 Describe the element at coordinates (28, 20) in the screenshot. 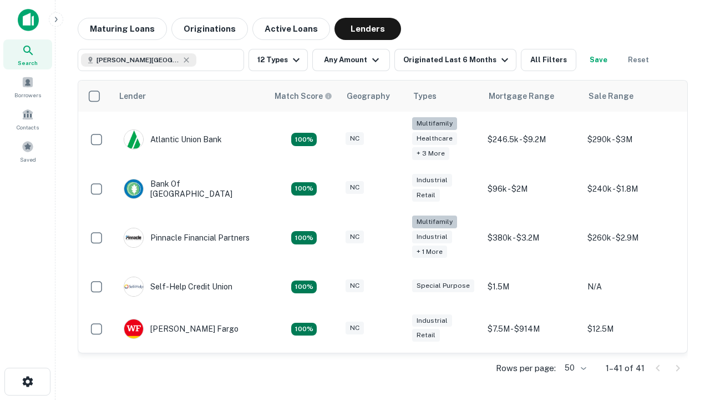

I see `img: capitalize-icon.png` at that location.